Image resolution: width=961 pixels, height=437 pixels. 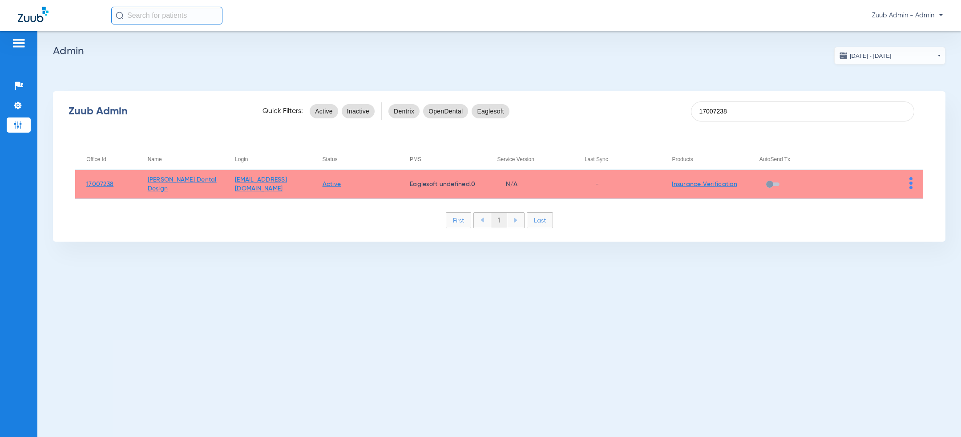 What do you see at coordinates (100, 184) in the screenshot?
I see `a: 17007238` at bounding box center [100, 184].